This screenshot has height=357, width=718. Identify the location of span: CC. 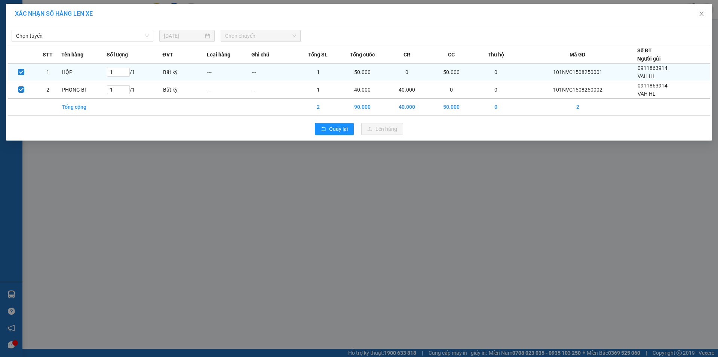
(452, 55).